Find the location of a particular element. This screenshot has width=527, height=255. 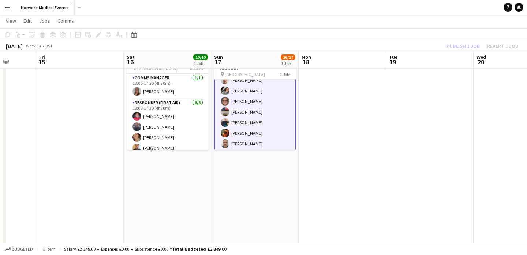

div: Salary £2 349.00 + Expenses £0.00 + Subsistence £0.00 = is located at coordinates (145, 249).